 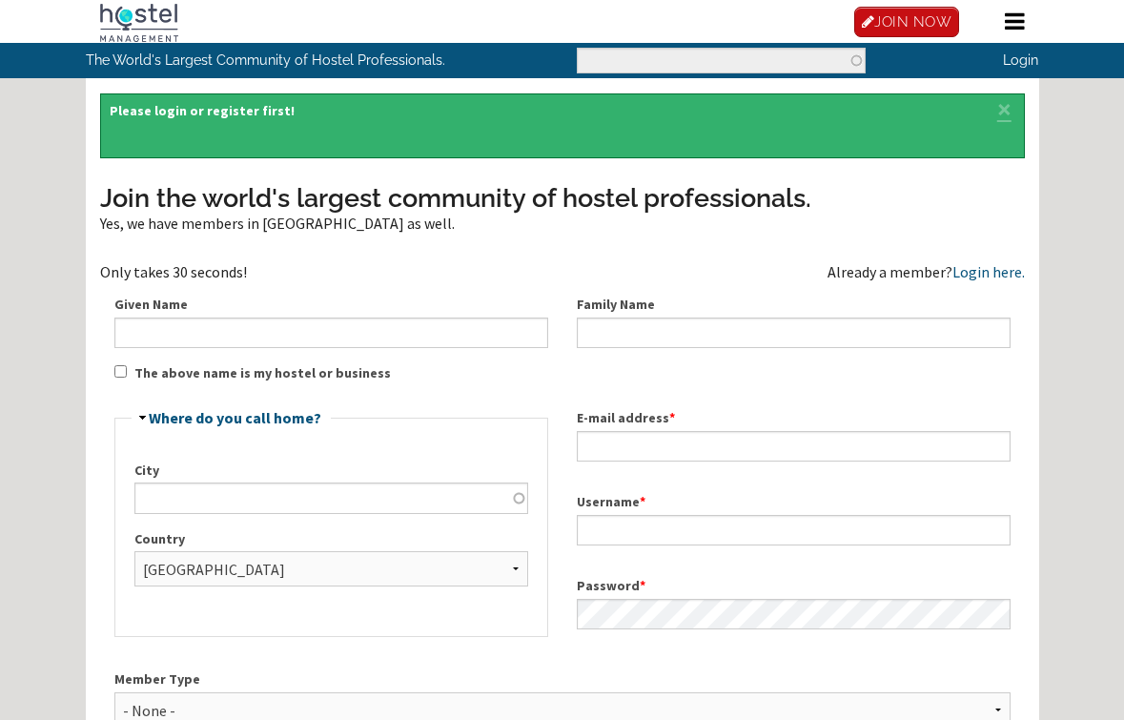 What do you see at coordinates (331, 272) in the screenshot?
I see `div: Only takes 30 seconds!` at bounding box center [331, 272].